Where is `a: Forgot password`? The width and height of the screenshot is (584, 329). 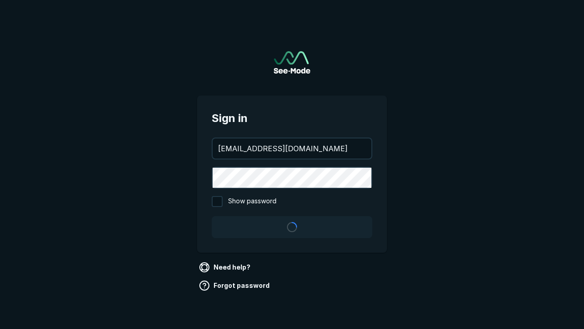 a: Forgot password is located at coordinates (235, 285).